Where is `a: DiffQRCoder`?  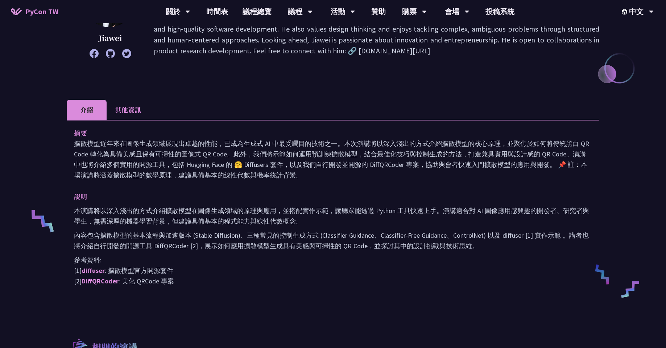 a: DiffQRCoder is located at coordinates (100, 281).